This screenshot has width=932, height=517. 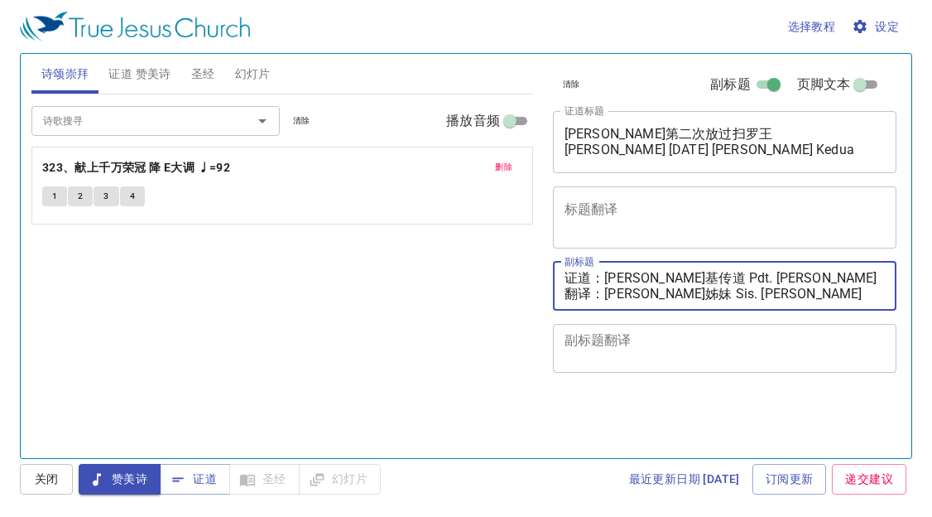 What do you see at coordinates (46, 478) in the screenshot?
I see `button: 关闭` at bounding box center [46, 478].